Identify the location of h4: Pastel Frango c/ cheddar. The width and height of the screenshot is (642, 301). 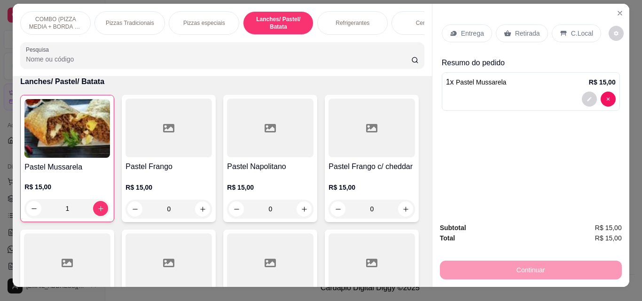
(372, 167).